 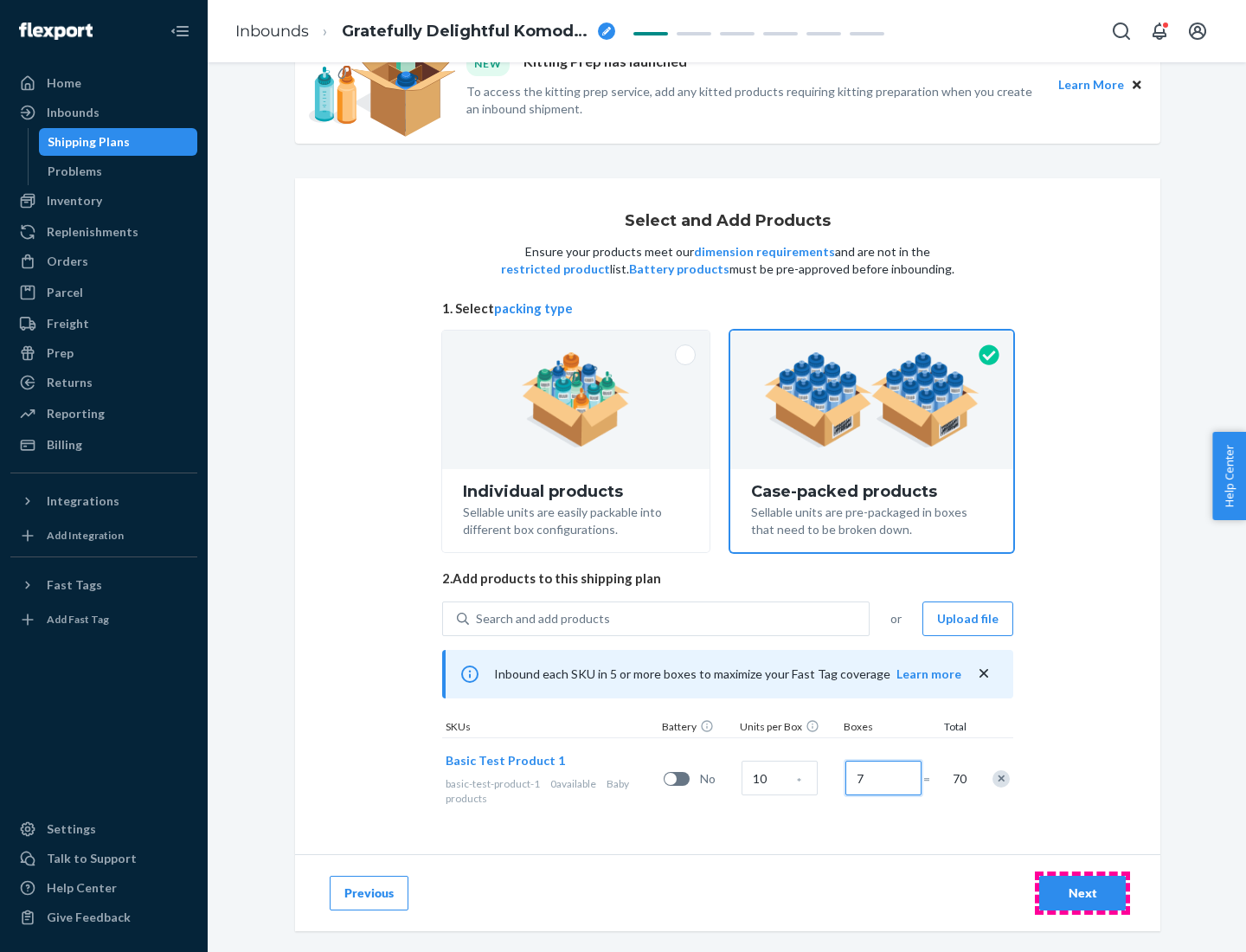 I want to click on p: To access the kitting prep service, add any kitted products requiring kitting preparation when yo..., so click(x=755, y=101).